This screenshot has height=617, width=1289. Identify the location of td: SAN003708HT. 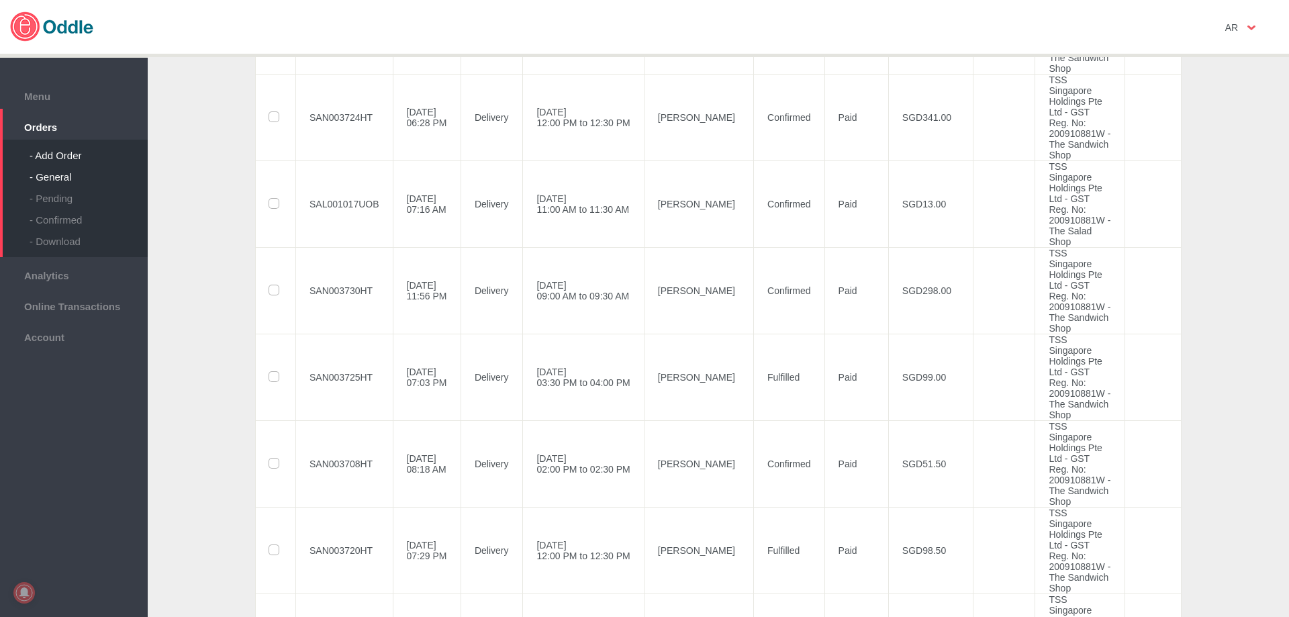
(344, 463).